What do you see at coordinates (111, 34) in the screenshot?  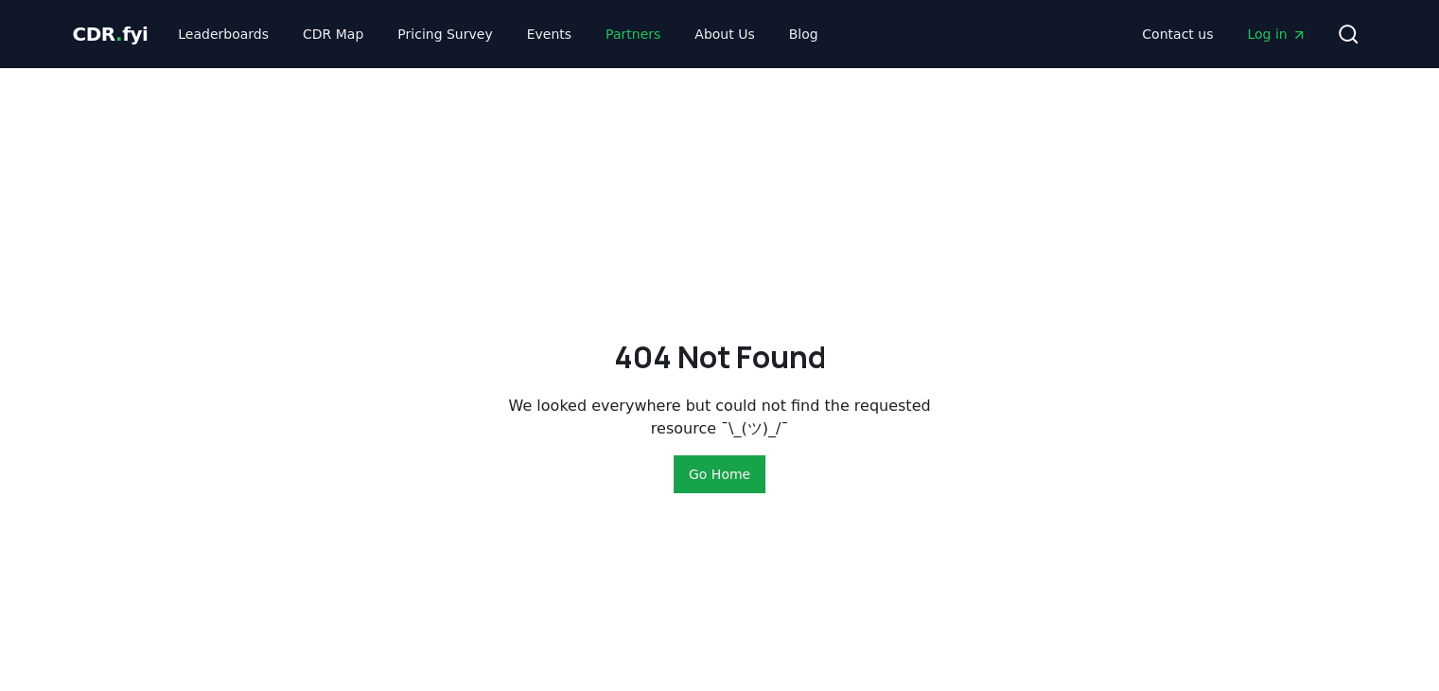 I see `span: CDR fyi` at bounding box center [111, 34].